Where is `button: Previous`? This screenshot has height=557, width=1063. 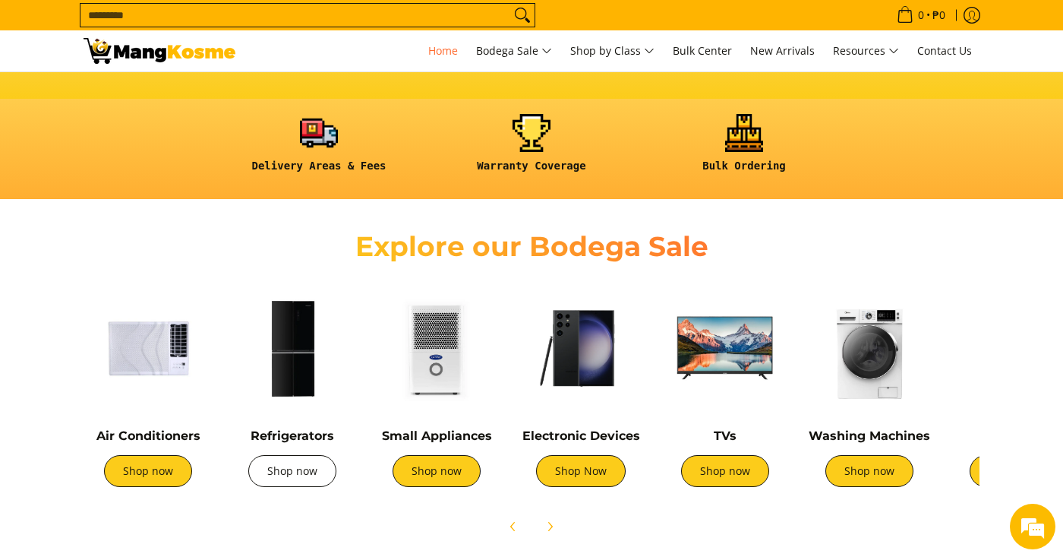
button: Previous is located at coordinates (513, 526).